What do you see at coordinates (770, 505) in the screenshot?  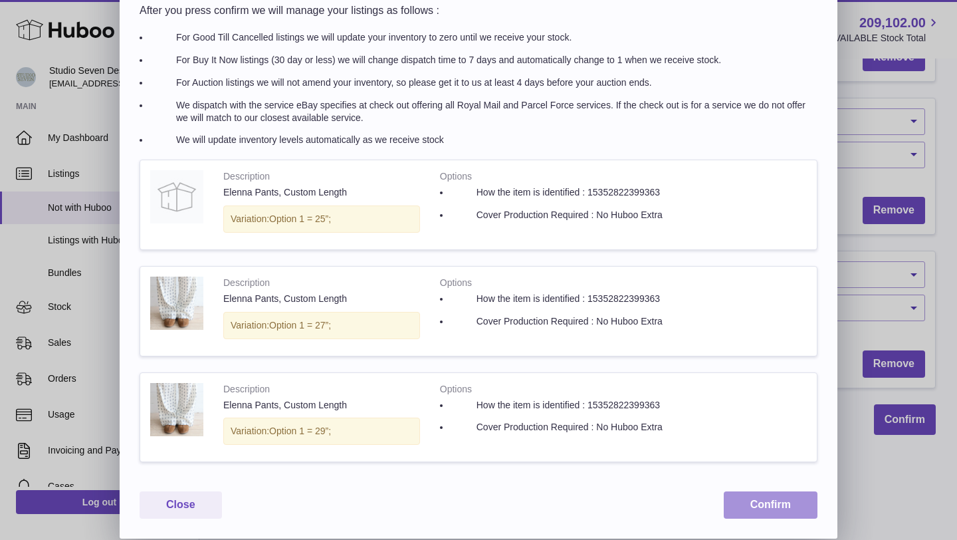 I see `button: Confirm` at bounding box center [770, 505].